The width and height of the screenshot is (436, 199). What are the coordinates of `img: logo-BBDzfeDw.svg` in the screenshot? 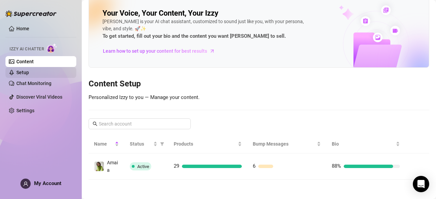 It's located at (31, 14).